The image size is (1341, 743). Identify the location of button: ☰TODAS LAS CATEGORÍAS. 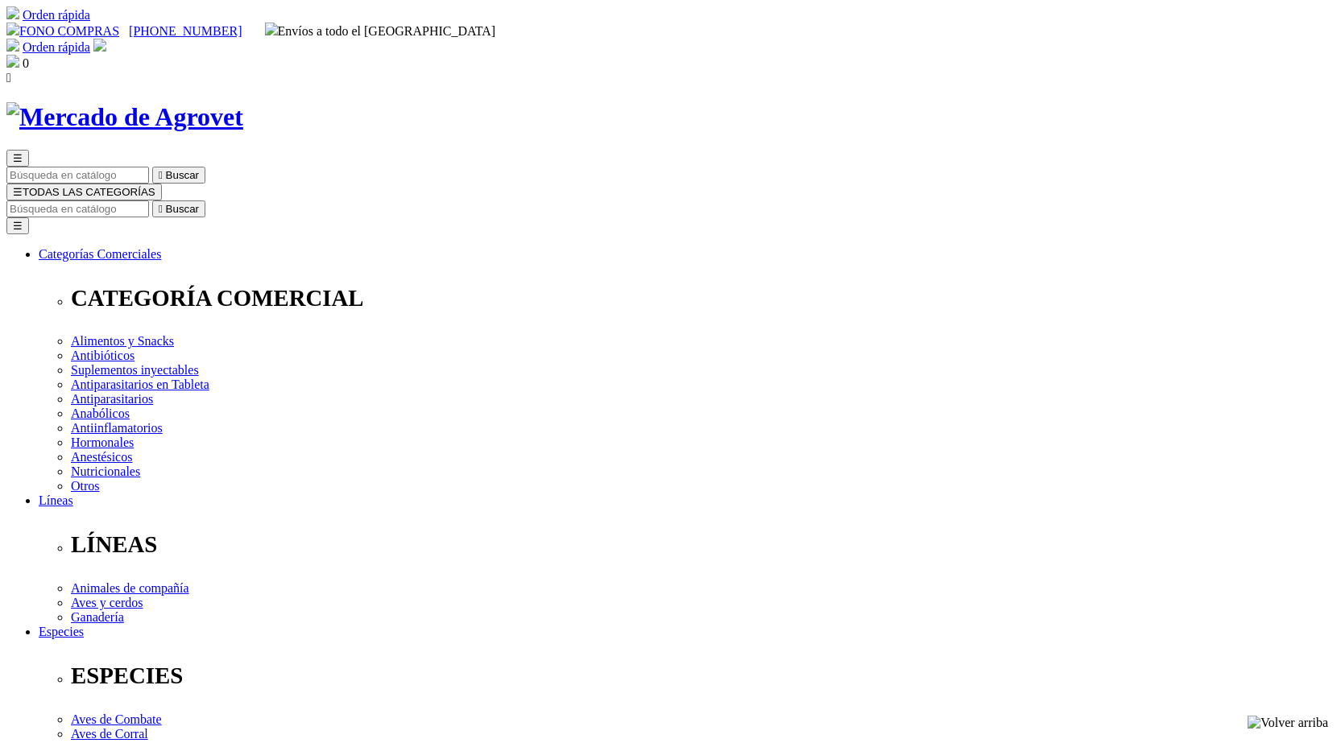
(84, 192).